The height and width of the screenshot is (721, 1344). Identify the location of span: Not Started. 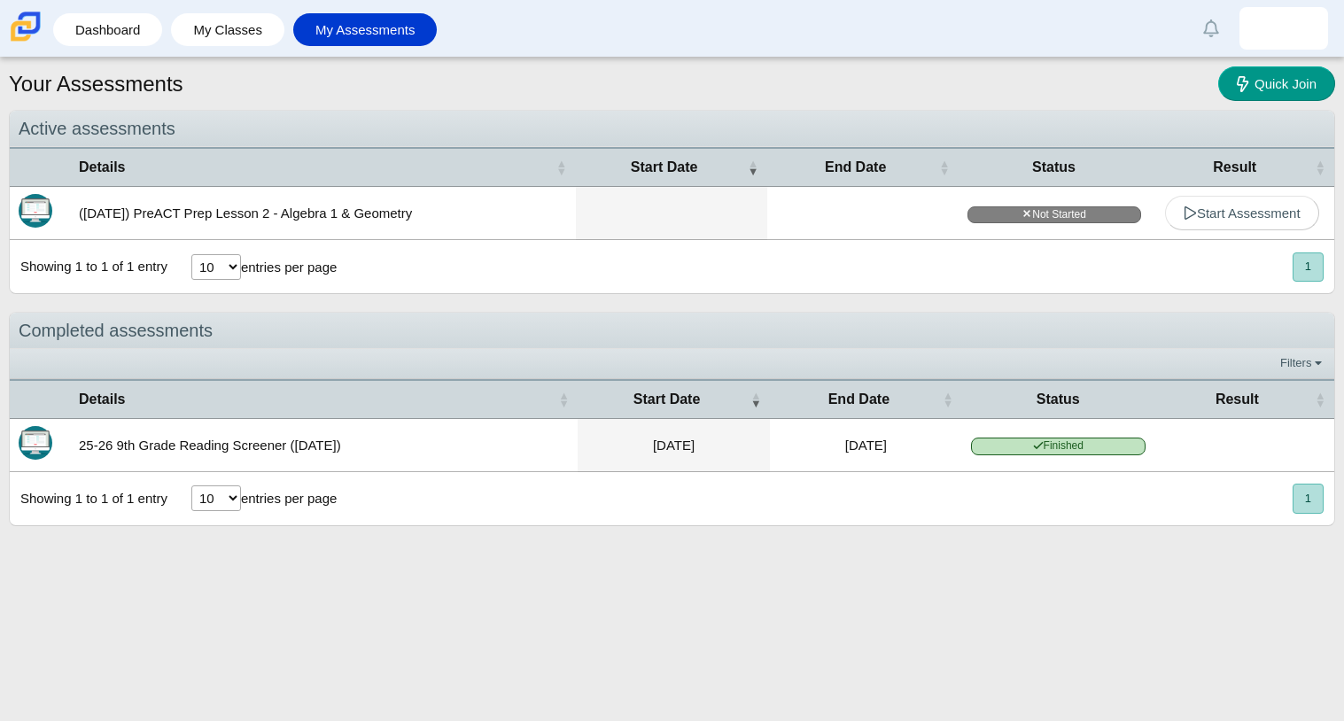
(1055, 214).